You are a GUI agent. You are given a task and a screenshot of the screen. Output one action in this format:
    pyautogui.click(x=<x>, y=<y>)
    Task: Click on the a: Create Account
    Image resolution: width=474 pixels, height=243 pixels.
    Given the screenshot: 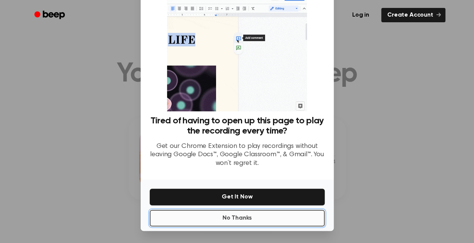 What is the action you would take?
    pyautogui.click(x=413, y=15)
    